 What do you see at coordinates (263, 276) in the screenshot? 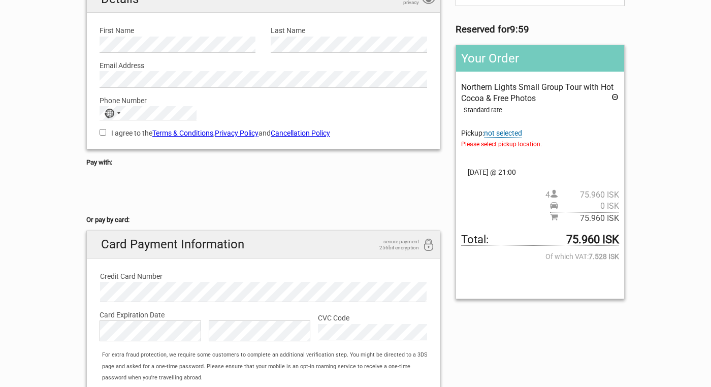
I see `label: Credit Card Number` at bounding box center [263, 276].